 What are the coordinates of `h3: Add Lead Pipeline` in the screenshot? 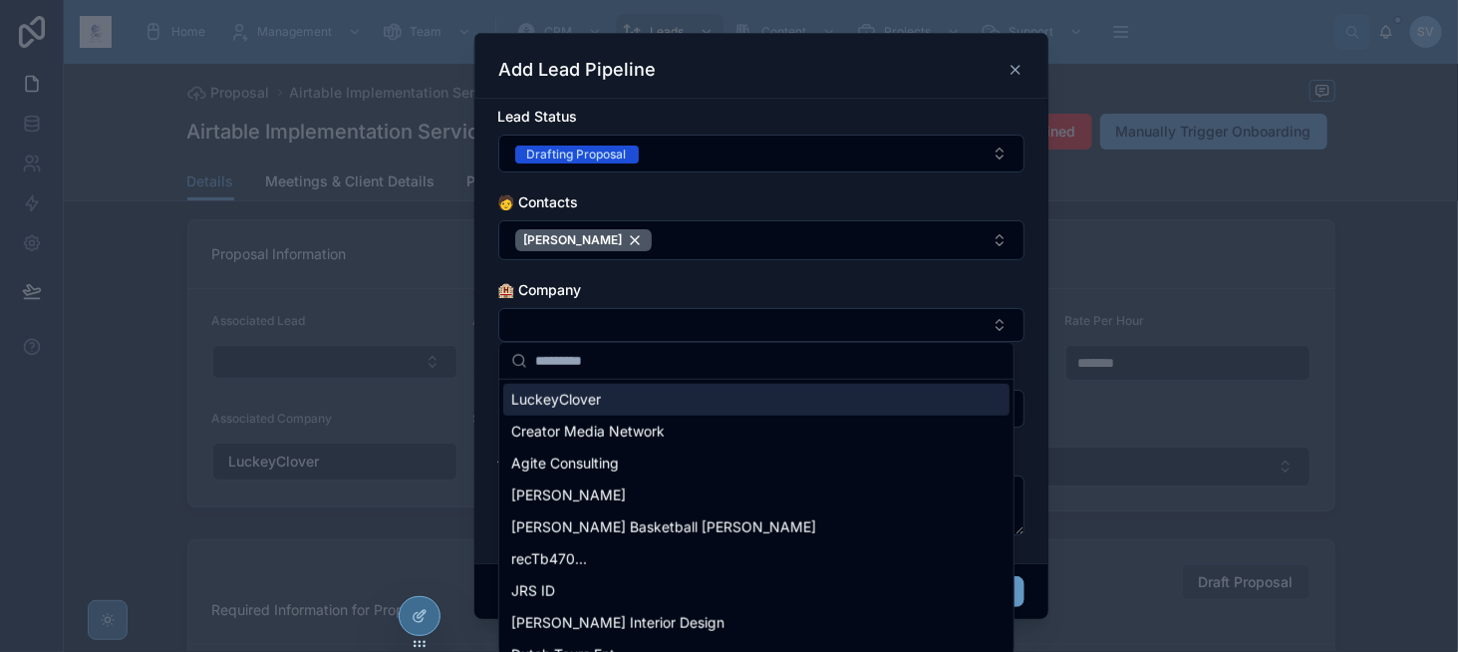 It's located at (578, 70).